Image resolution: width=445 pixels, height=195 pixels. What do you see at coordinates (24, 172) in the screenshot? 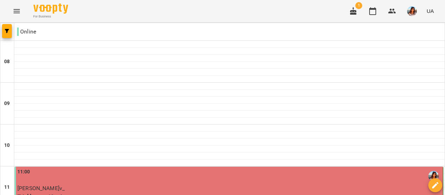
I see `label: 11:00` at bounding box center [24, 172].